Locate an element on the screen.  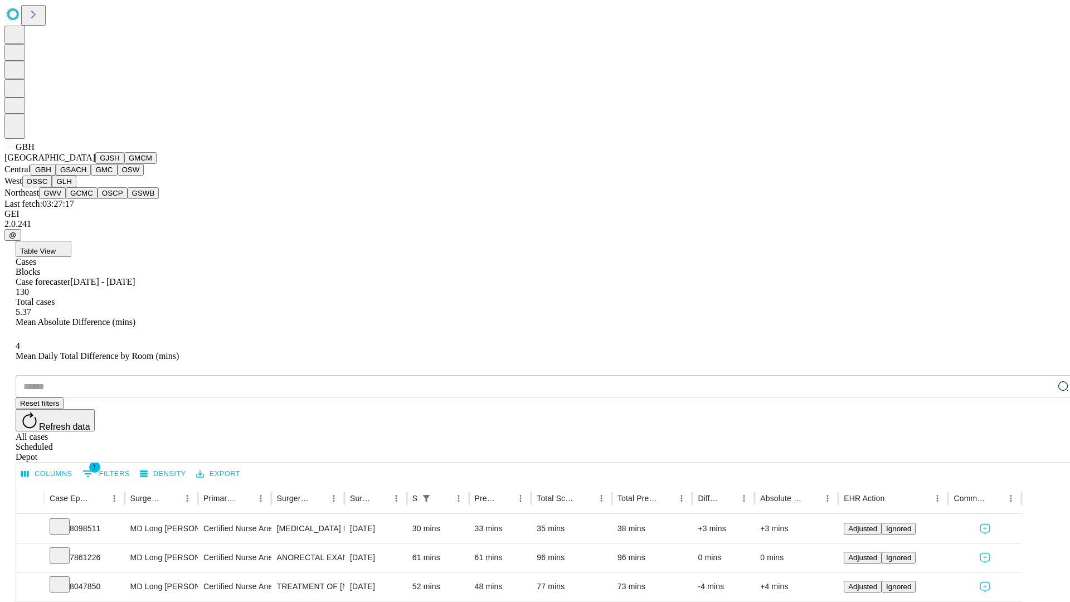
span: Mean Daily Total Difference by Room (mins) is located at coordinates (97, 355).